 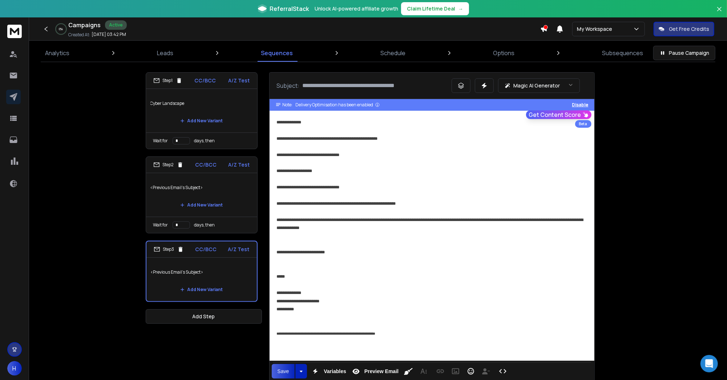 What do you see at coordinates (456, 372) in the screenshot?
I see `button: Insert Image (⌘P)` at bounding box center [456, 372].